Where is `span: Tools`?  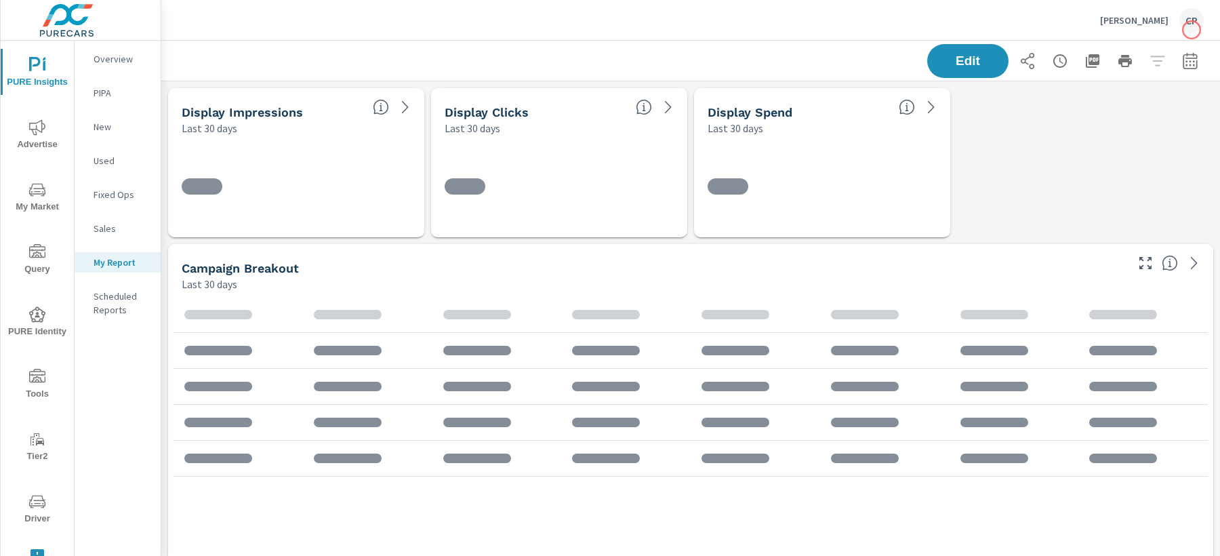
span: Tools is located at coordinates (37, 385).